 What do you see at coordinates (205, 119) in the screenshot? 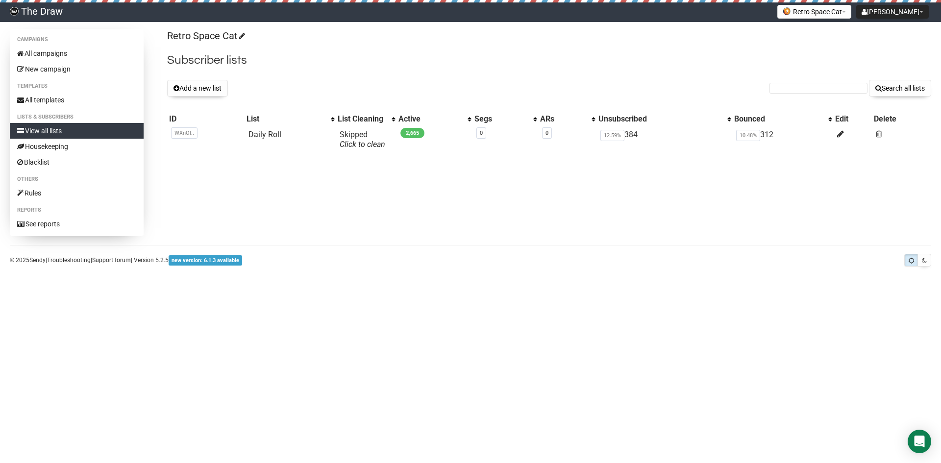
I see `div: ID` at bounding box center [205, 119].